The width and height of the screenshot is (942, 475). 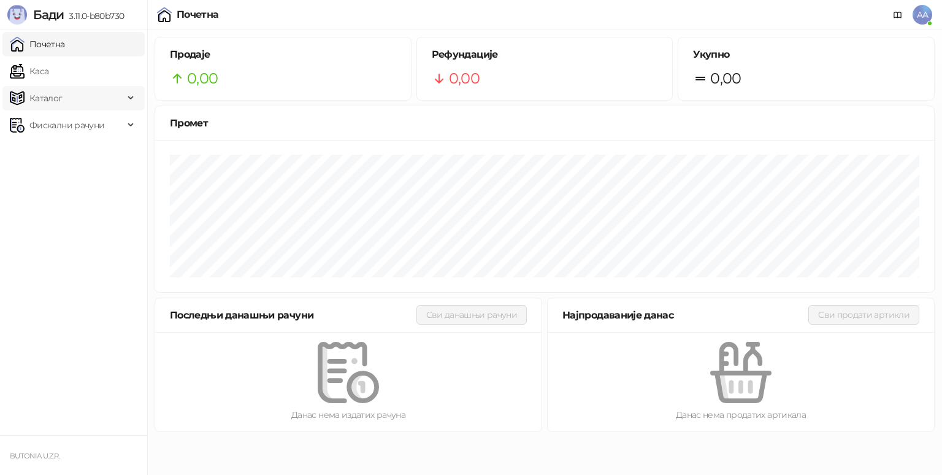 I want to click on div: Данас нема продатих артикала, so click(x=741, y=415).